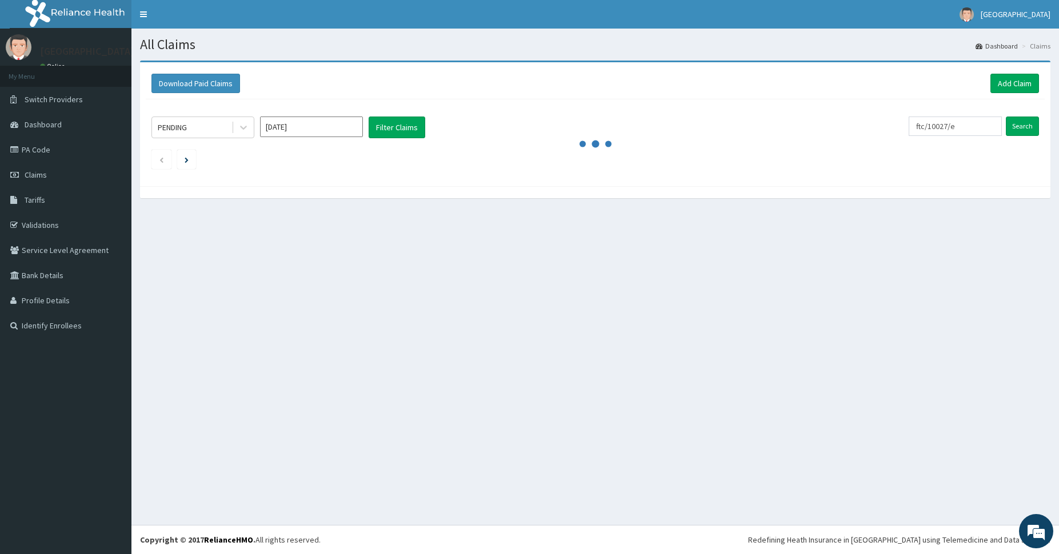 This screenshot has width=1059, height=554. What do you see at coordinates (595, 45) in the screenshot?
I see `h1: All Claims` at bounding box center [595, 45].